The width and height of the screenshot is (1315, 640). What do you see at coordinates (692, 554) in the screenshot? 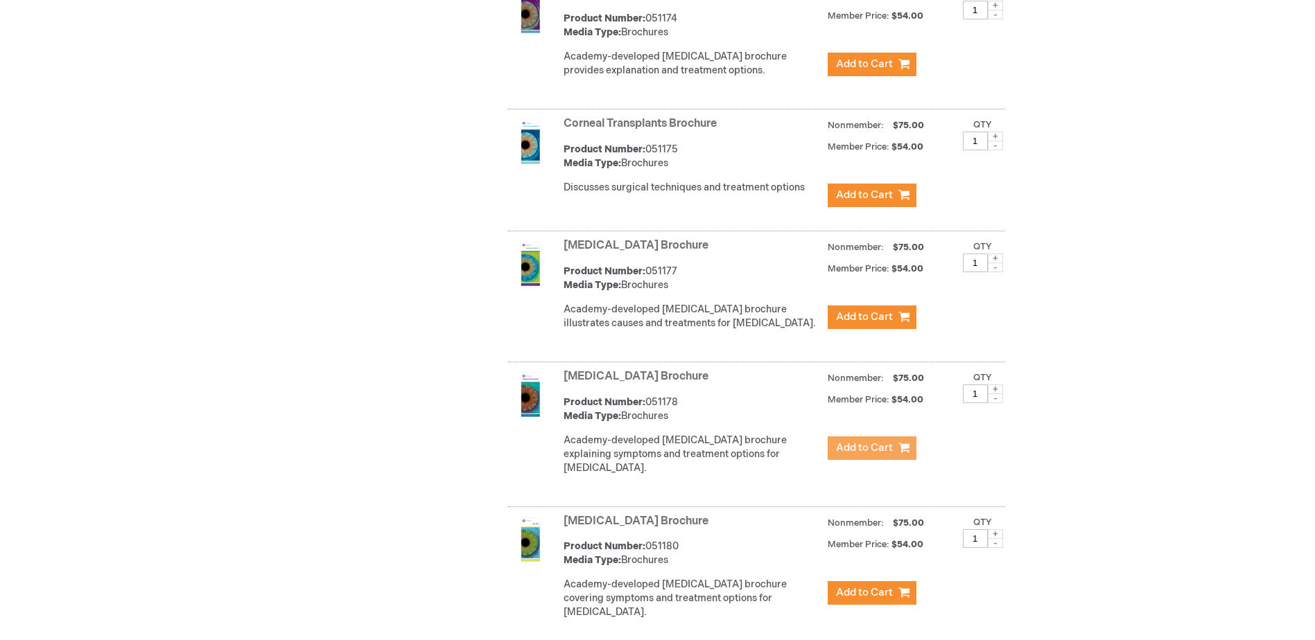
I see `div: 051180 Brochures` at bounding box center [692, 554].